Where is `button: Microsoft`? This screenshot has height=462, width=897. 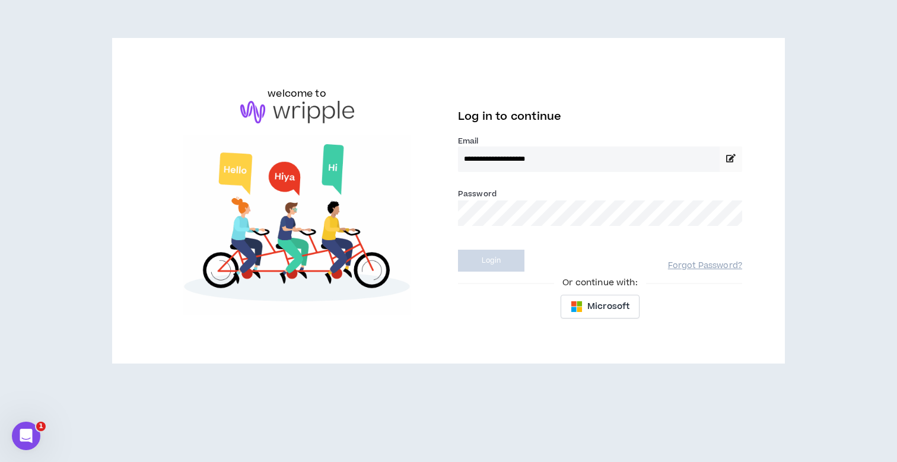 button: Microsoft is located at coordinates (600, 307).